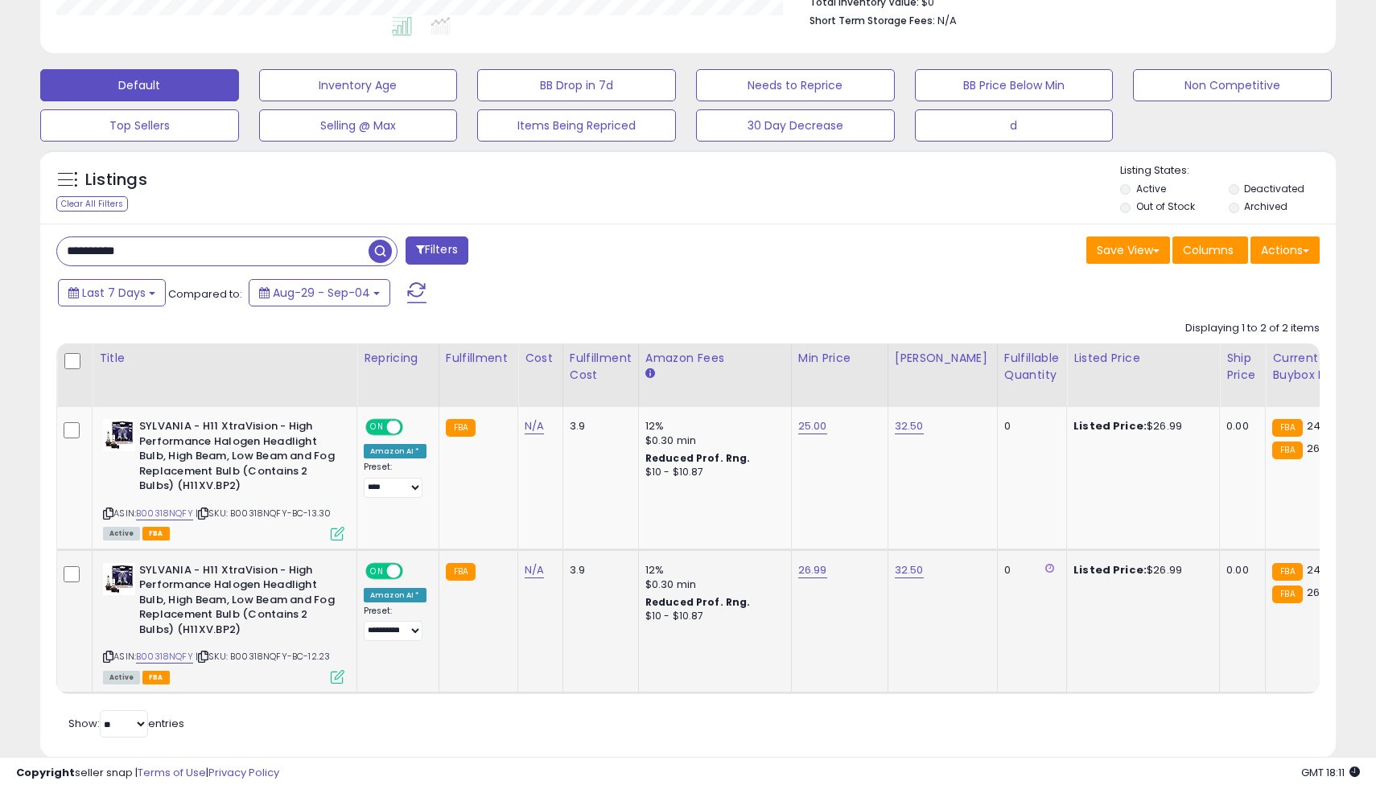 The width and height of the screenshot is (1376, 789). I want to click on h5: Listings, so click(116, 180).